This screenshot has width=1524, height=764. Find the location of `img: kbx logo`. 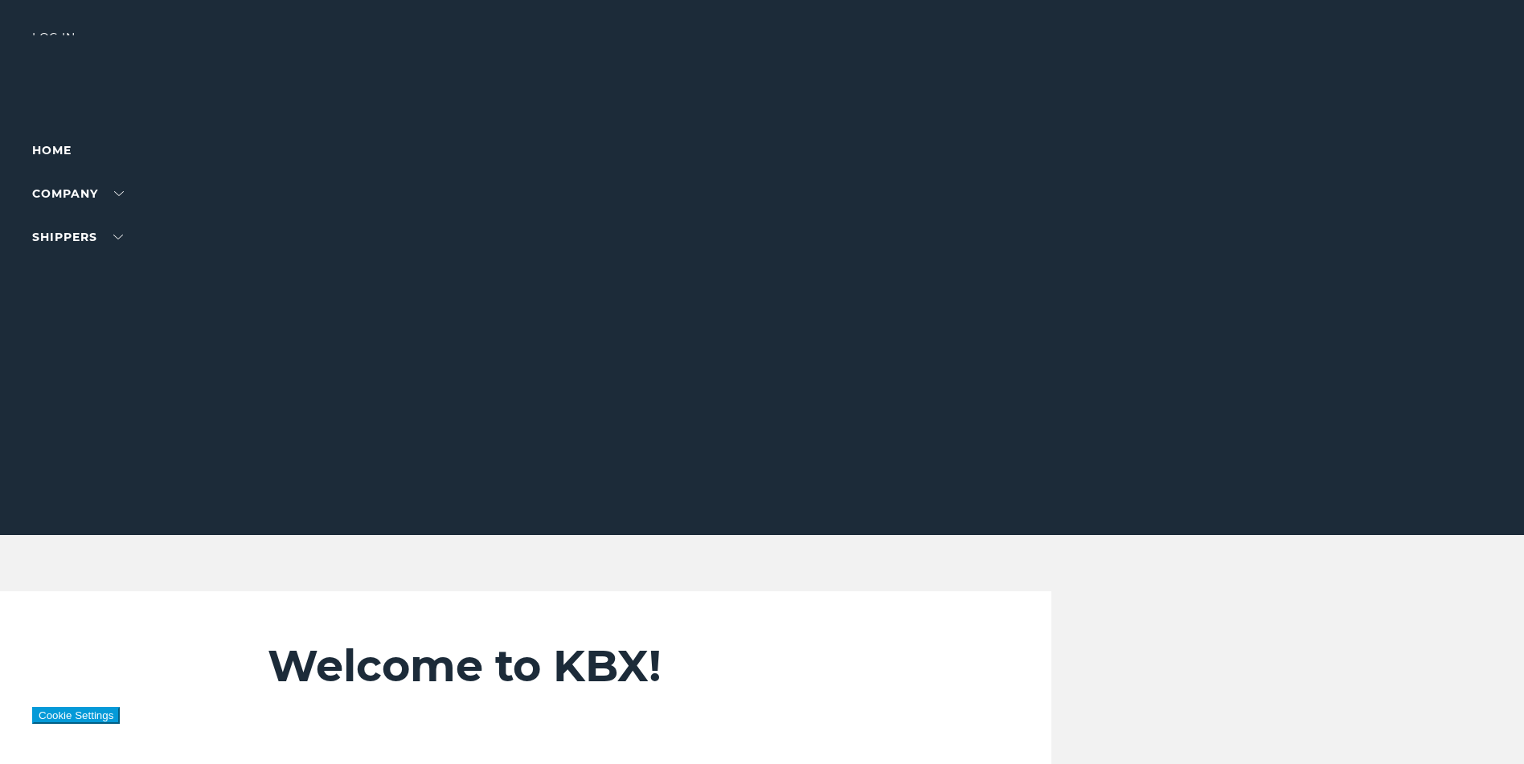

img: kbx logo is located at coordinates (762, 68).